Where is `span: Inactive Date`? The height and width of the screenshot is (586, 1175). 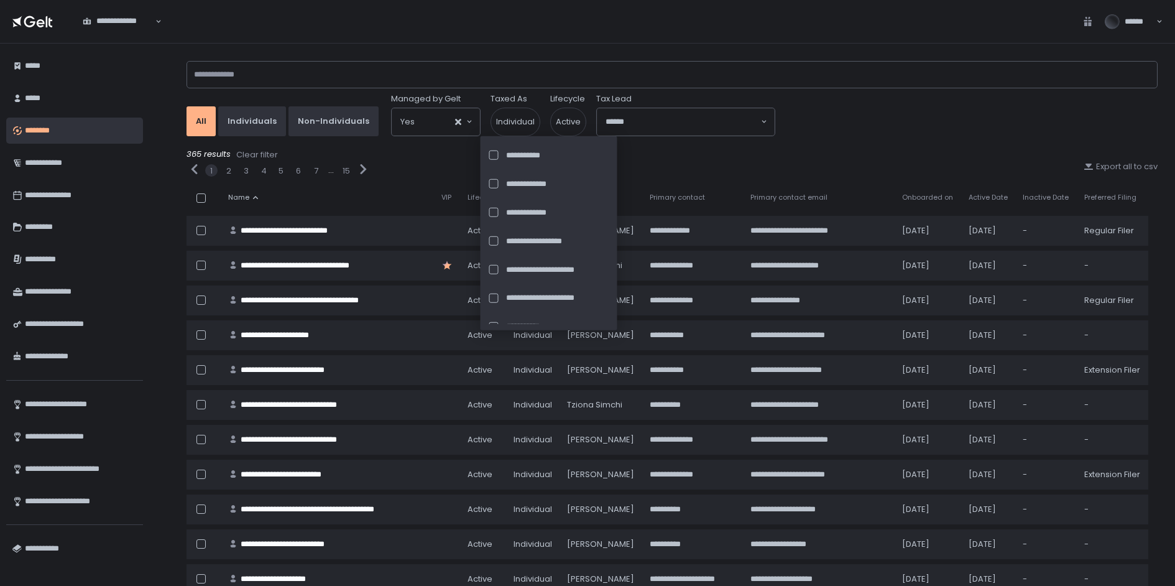
span: Inactive Date is located at coordinates (1046, 197).